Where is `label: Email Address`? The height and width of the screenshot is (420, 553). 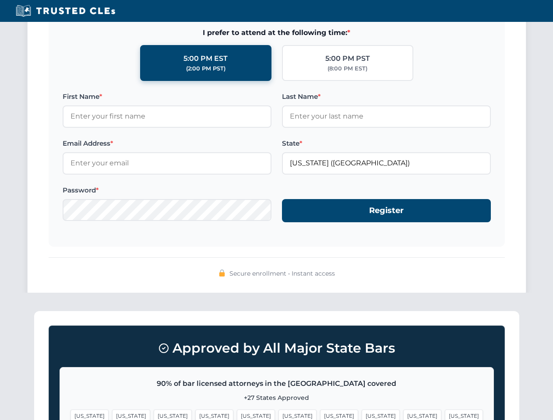
label: Email Address is located at coordinates (167, 144).